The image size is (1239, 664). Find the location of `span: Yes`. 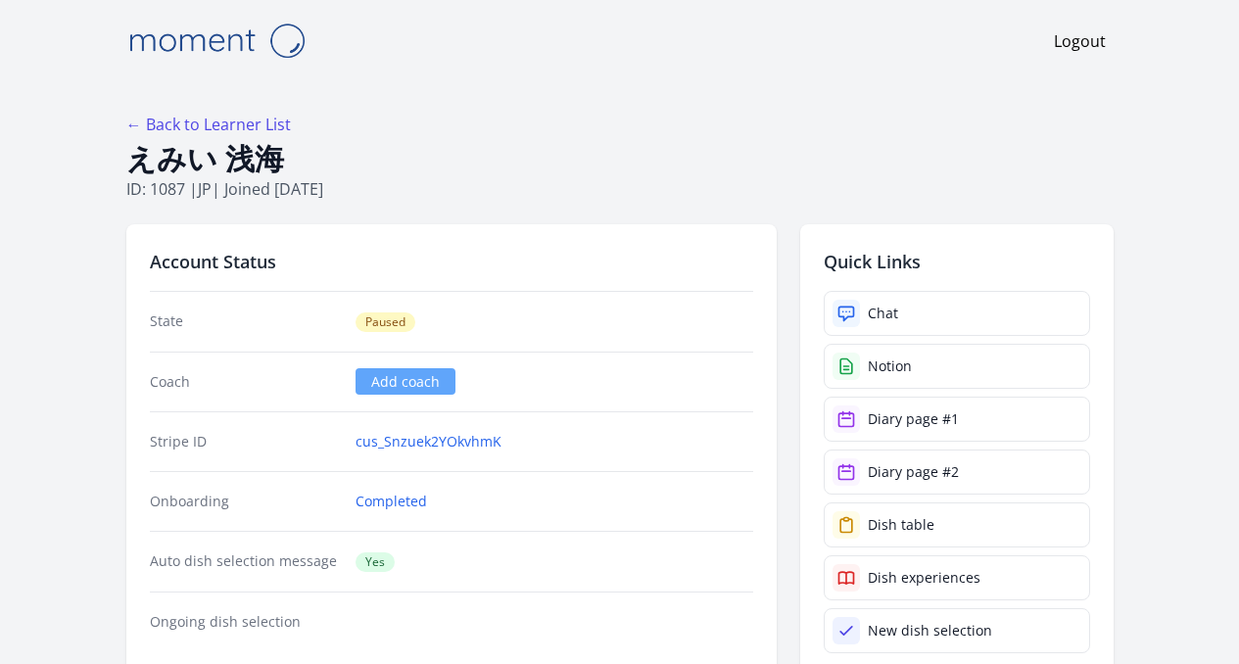

span: Yes is located at coordinates (375, 562).